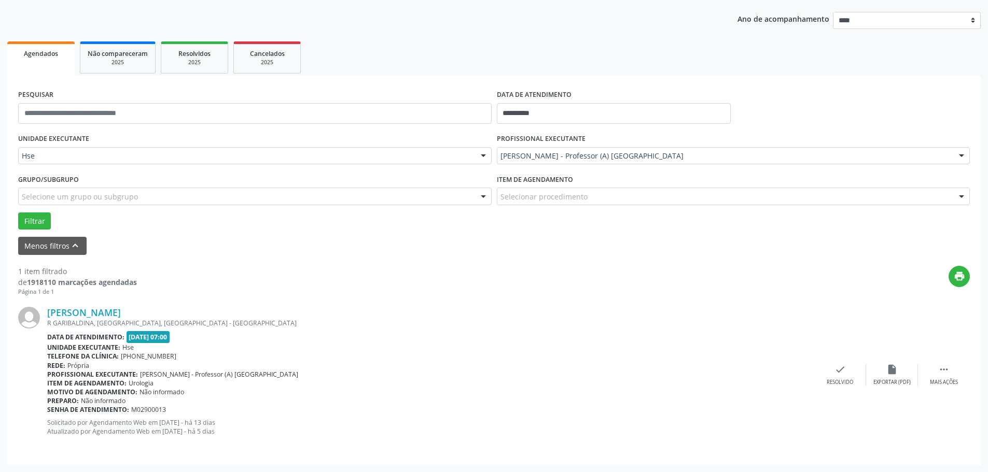 This screenshot has height=472, width=988. What do you see at coordinates (77, 282) in the screenshot?
I see `div: de` at bounding box center [77, 282].